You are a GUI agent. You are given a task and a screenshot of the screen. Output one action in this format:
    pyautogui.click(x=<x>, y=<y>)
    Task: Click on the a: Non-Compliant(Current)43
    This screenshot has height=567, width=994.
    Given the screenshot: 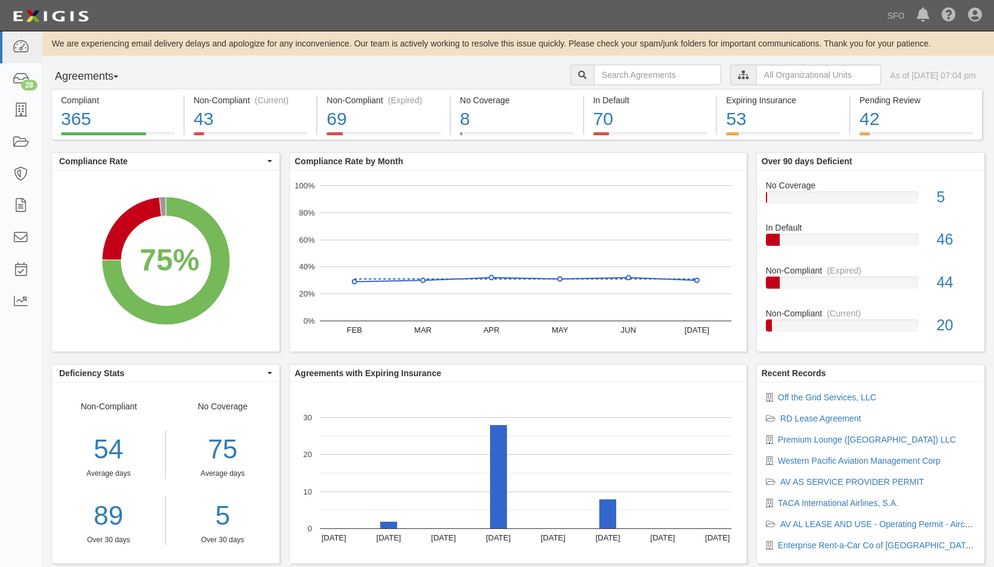 What is the action you would take?
    pyautogui.click(x=250, y=137)
    